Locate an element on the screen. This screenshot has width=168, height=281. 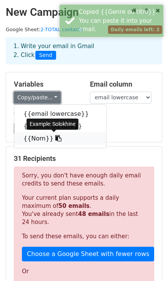
div: Copied {{Genre ou titre}}. You can paste it into your email. is located at coordinates (120, 21).